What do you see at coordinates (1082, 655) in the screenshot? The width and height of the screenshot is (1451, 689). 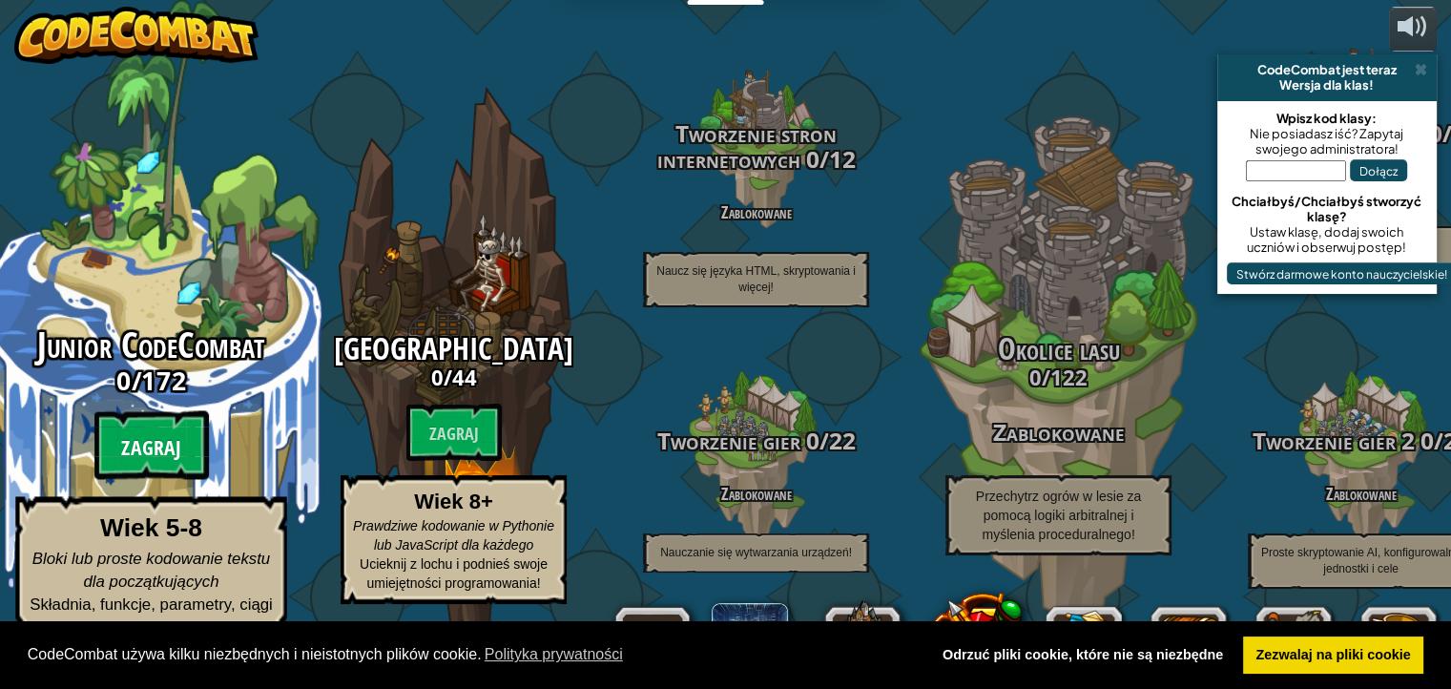 I see `a: odrzuć pliki cookie` at bounding box center [1082, 655].